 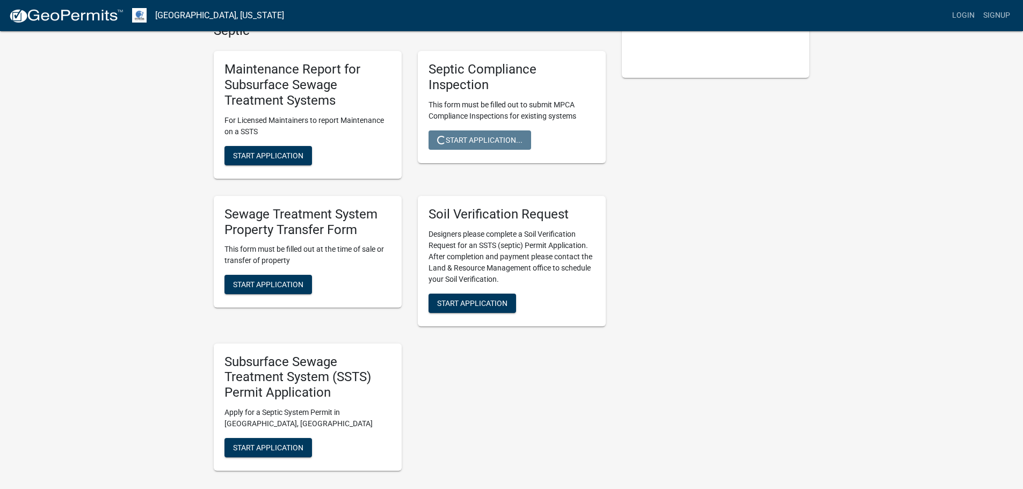 What do you see at coordinates (997, 16) in the screenshot?
I see `a: Signup` at bounding box center [997, 16].